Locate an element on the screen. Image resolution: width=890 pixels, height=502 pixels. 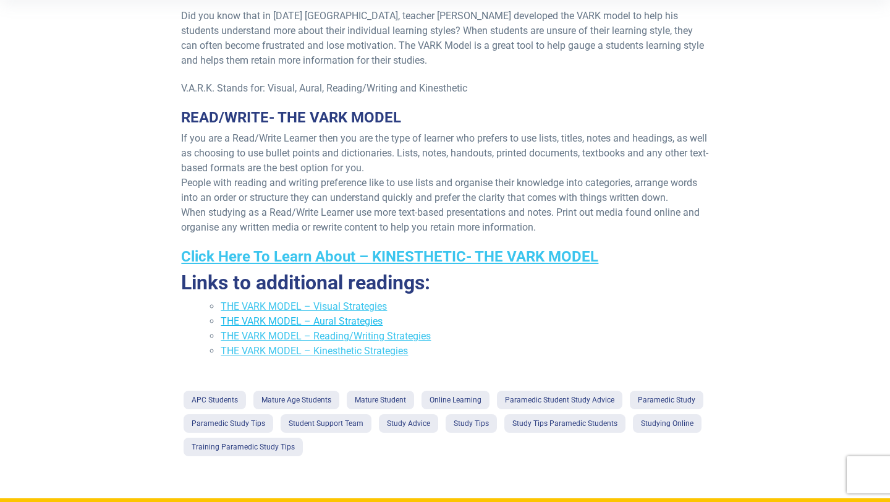
a: Paramedic Student Study Advice is located at coordinates (559, 400).